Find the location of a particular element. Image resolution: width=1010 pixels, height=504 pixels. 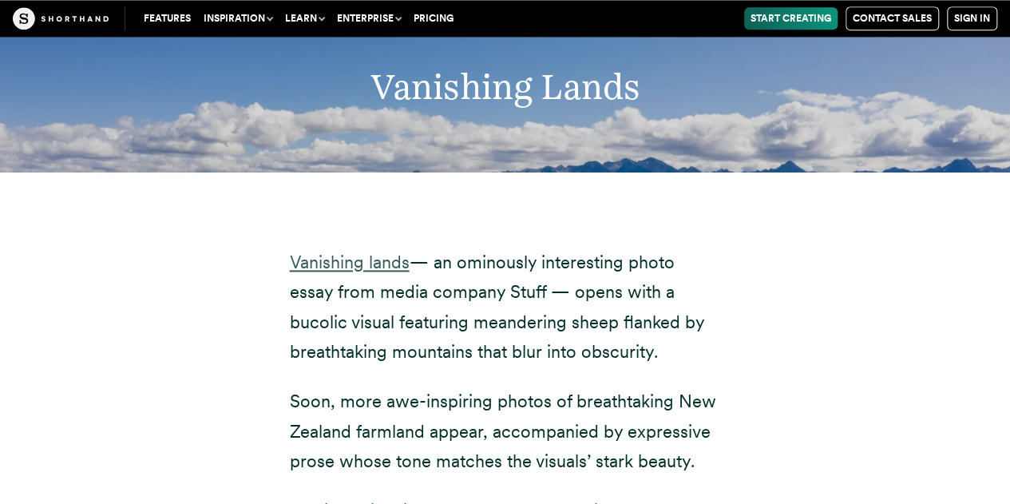

p: Soon, more awe-inspiring photos of breathtaking New Zealand farmland appear, accompanied by expre... is located at coordinates (505, 431).